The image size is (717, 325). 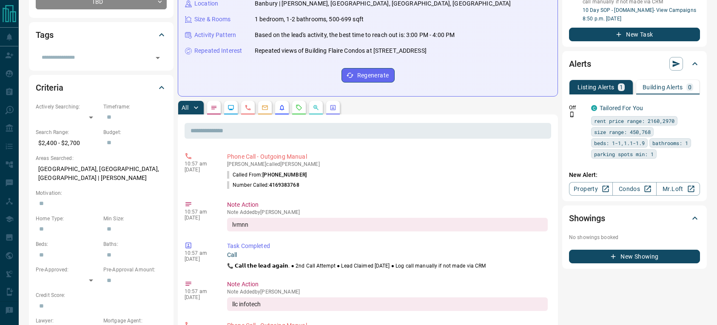 I want to click on span: 4169383768, so click(x=284, y=185).